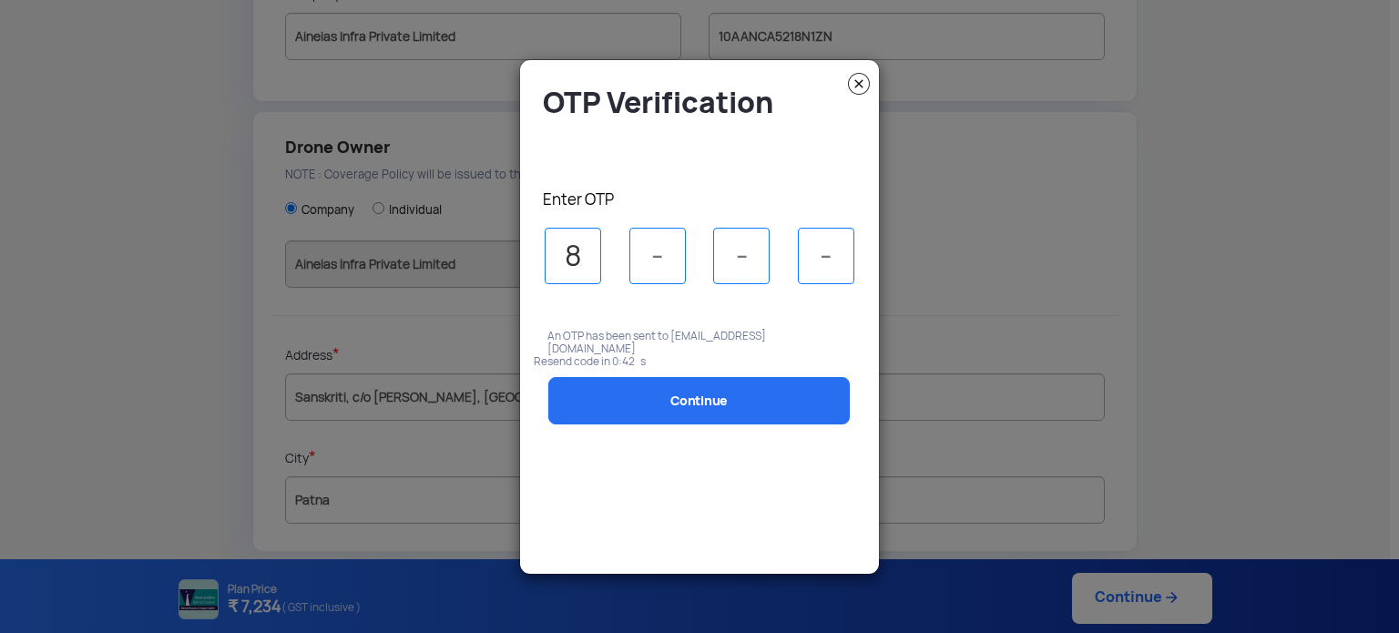  What do you see at coordinates (859, 84) in the screenshot?
I see `img: close` at bounding box center [859, 84].